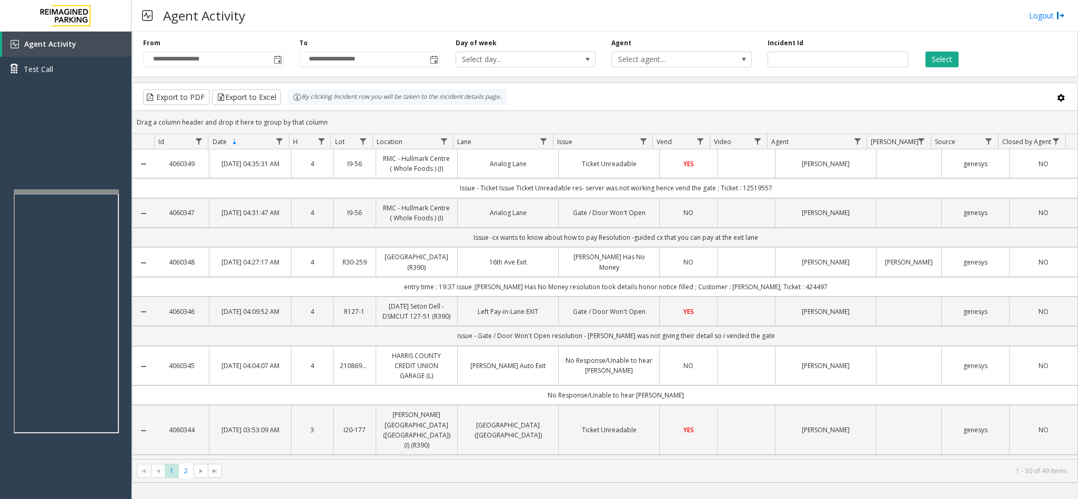 The width and height of the screenshot is (1078, 499). What do you see at coordinates (621, 43) in the screenshot?
I see `label: Agent` at bounding box center [621, 43].